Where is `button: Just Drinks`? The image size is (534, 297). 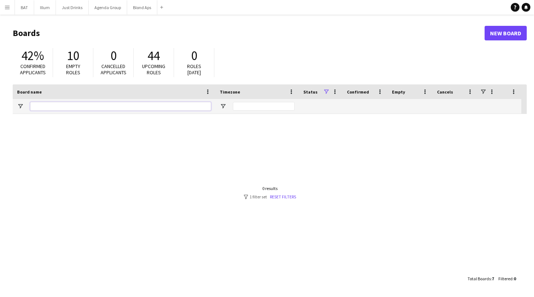 button: Just Drinks is located at coordinates (72, 7).